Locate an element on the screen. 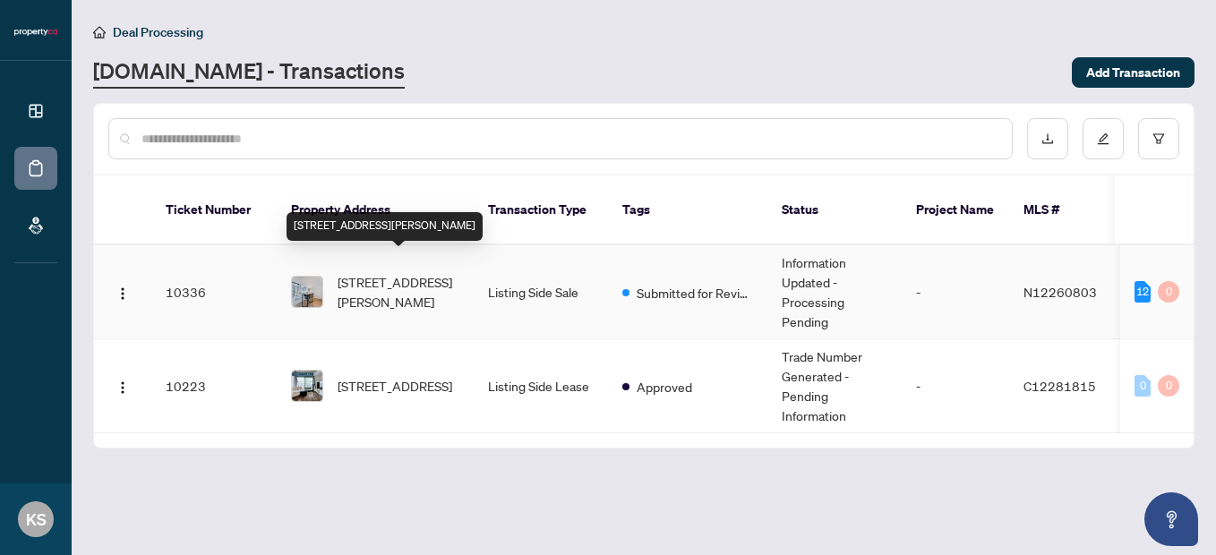  td: 10223 is located at coordinates (214, 386).